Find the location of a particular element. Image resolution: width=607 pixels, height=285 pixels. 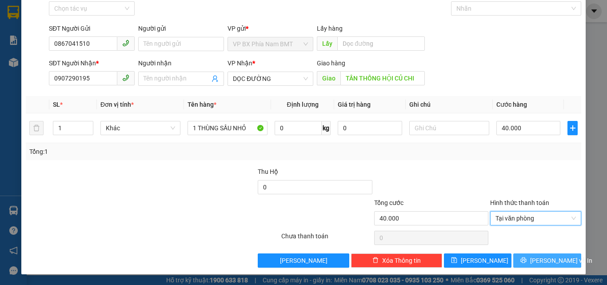

input: Ghi Chú is located at coordinates (449, 128).